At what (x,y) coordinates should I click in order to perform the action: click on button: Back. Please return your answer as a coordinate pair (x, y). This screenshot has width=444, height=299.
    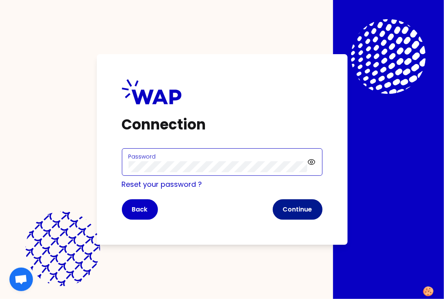
    Looking at the image, I should click on (140, 209).